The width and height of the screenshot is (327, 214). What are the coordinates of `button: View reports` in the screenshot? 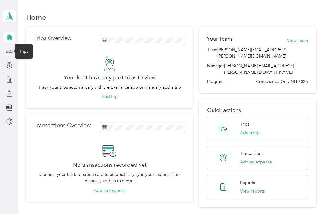 It's located at (252, 191).